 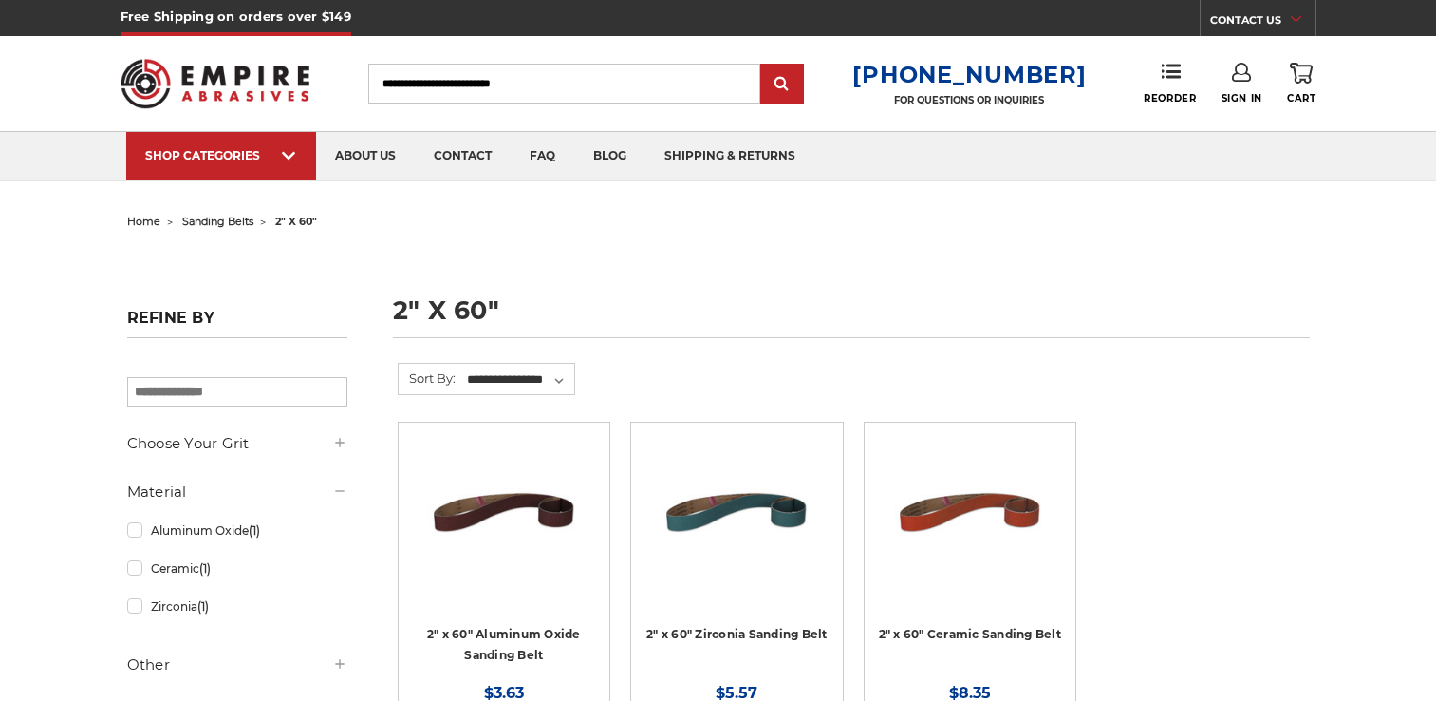 I want to click on a: sanding belts, so click(x=217, y=221).